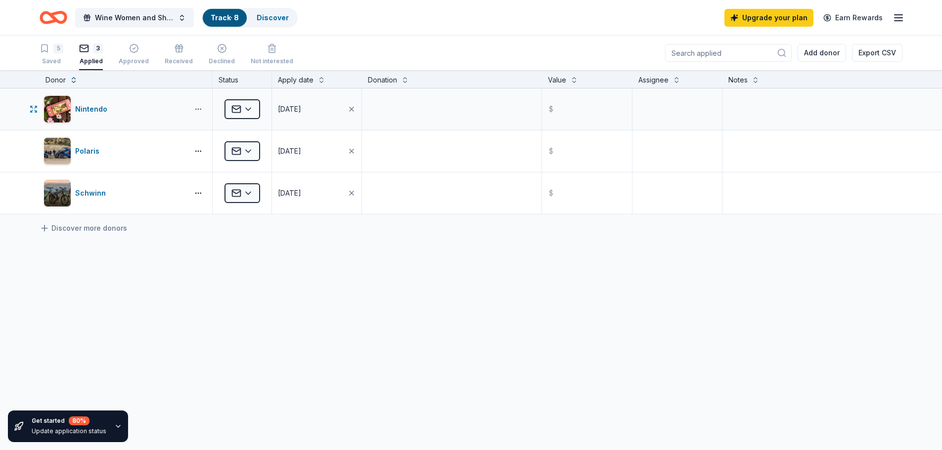  I want to click on a: Discover more donors, so click(83, 228).